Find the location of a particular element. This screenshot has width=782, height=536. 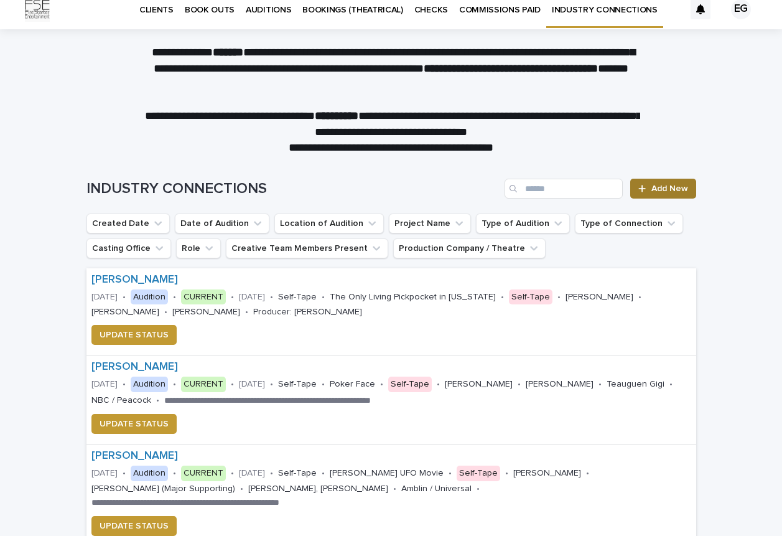

button: Created Date is located at coordinates (128, 223).